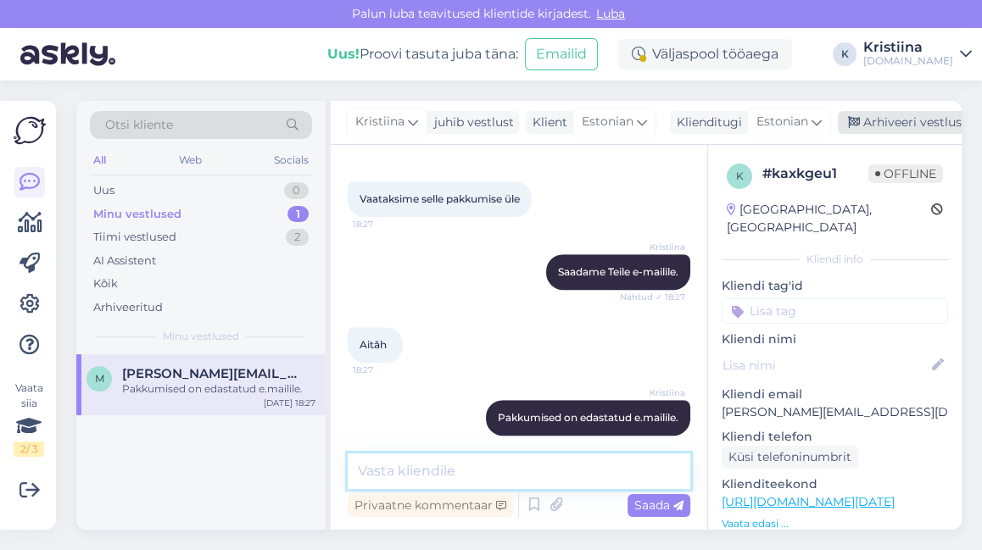 This screenshot has width=982, height=550. Describe the element at coordinates (834, 524) in the screenshot. I see `p: Vaata edasi ...` at that location.